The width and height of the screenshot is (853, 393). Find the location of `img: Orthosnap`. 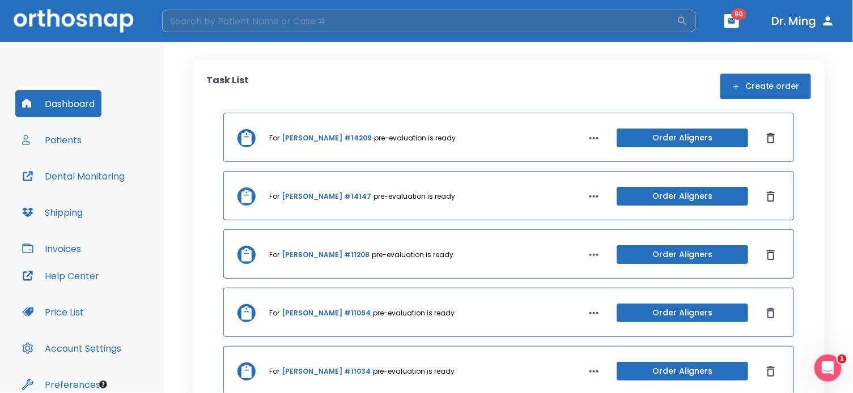

img: Orthosnap is located at coordinates (74, 20).